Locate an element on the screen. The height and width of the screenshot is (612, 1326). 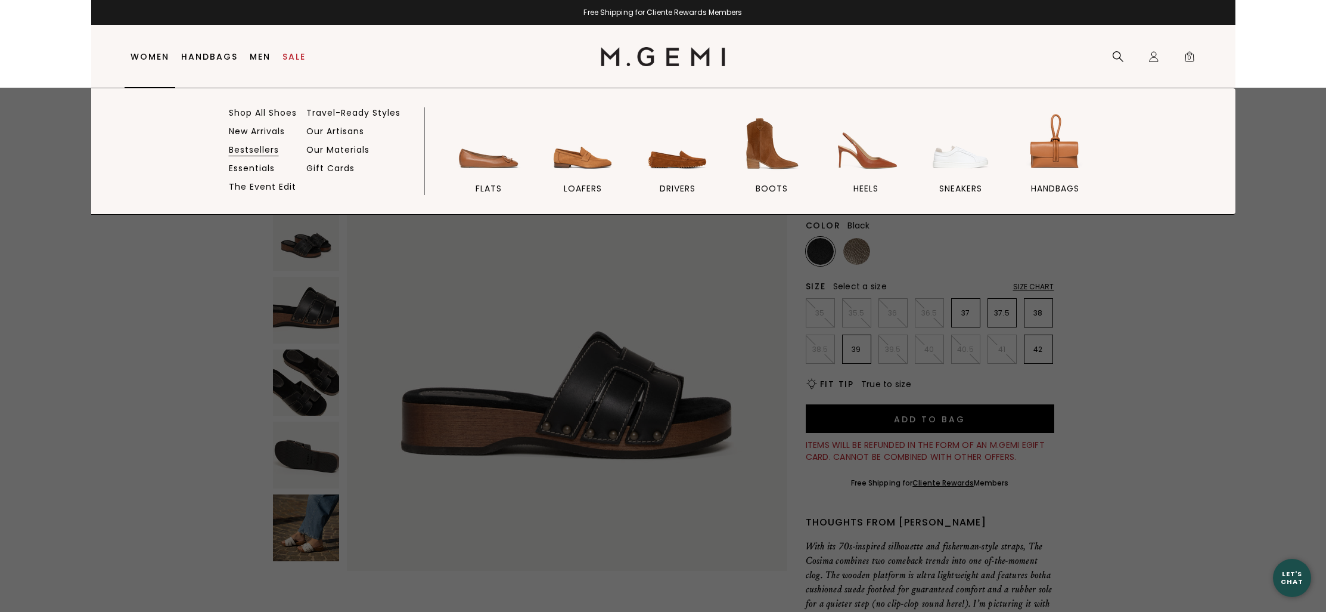
span: drivers is located at coordinates (678, 188).